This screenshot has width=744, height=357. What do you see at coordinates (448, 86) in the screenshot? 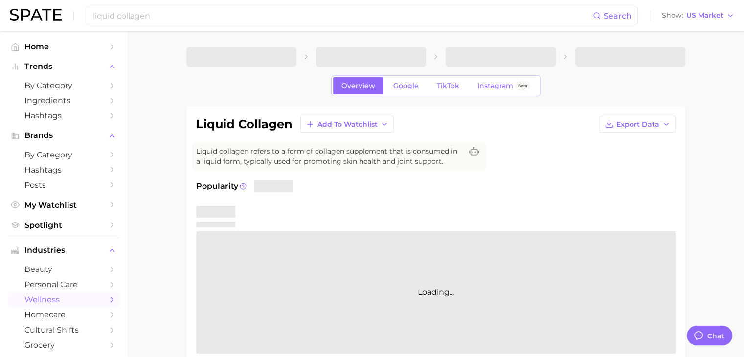
I see `span: TikTok` at bounding box center [448, 86].